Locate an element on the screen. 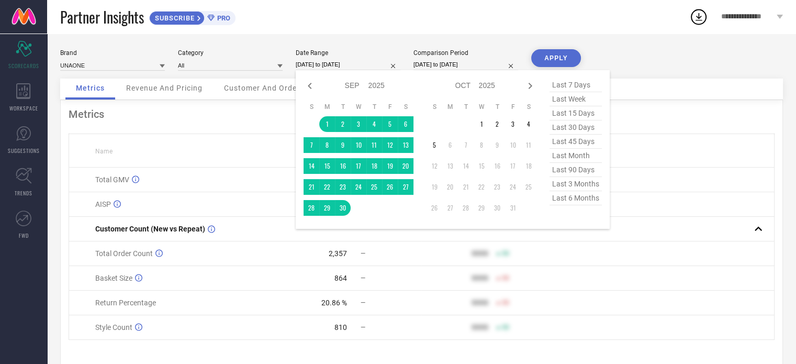 This screenshot has width=796, height=364. td: Sat Sep 20 2025 is located at coordinates (406, 166).